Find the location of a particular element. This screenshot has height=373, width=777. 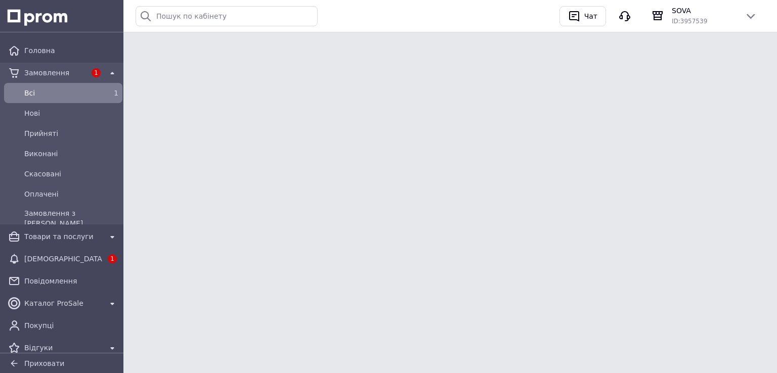

span: Відгуки is located at coordinates (63, 348).